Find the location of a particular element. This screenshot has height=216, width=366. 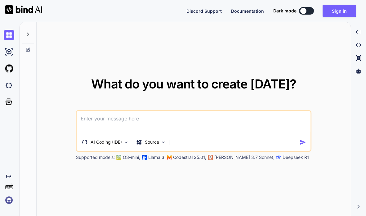

span: Dark mode is located at coordinates (284, 11).